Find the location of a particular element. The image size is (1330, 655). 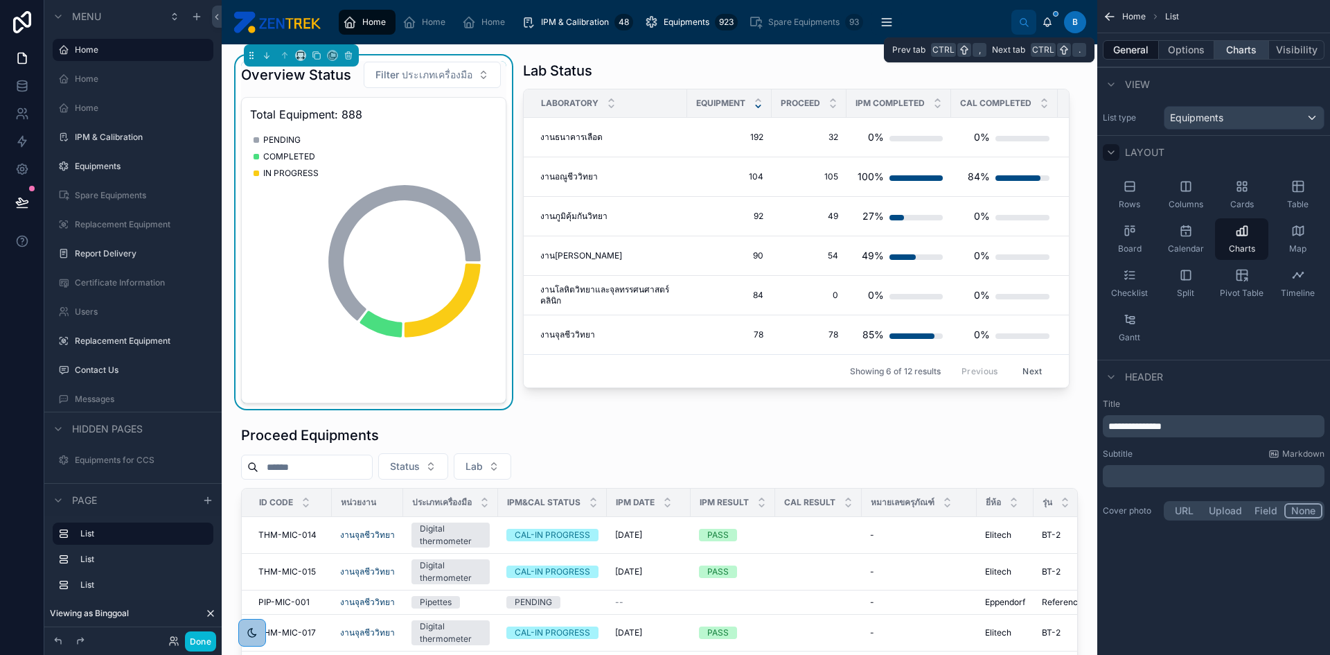

span: View is located at coordinates (1138, 85).